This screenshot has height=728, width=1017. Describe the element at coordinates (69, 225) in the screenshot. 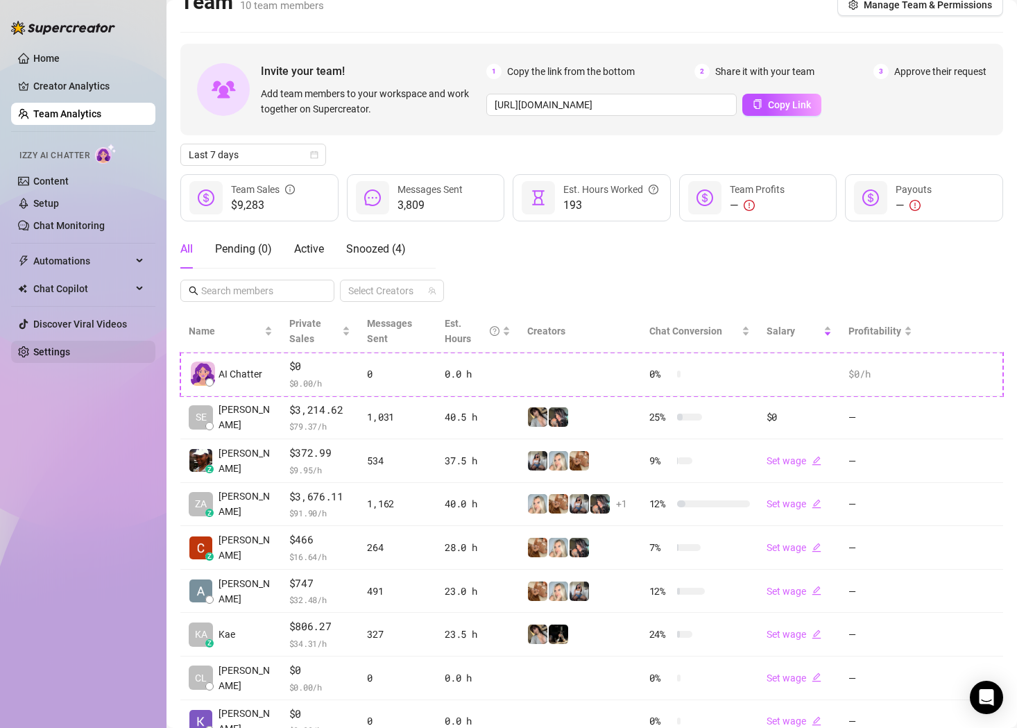

I see `a: Chat Monitoring` at that location.